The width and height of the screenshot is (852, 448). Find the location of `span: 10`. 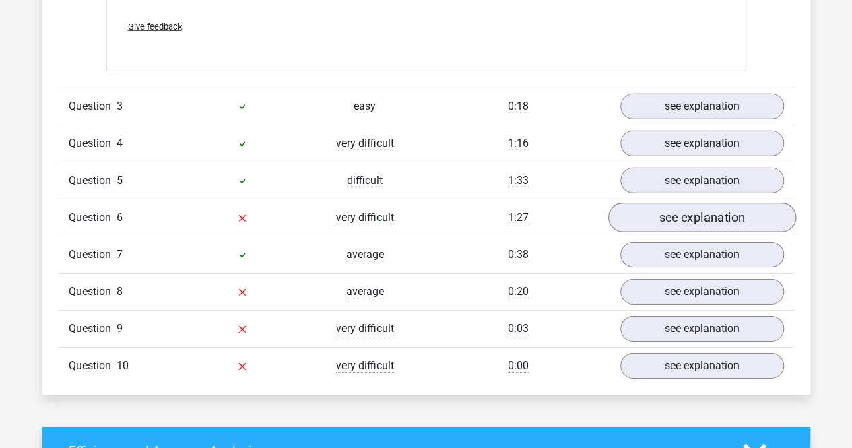

span: 10 is located at coordinates (123, 365).